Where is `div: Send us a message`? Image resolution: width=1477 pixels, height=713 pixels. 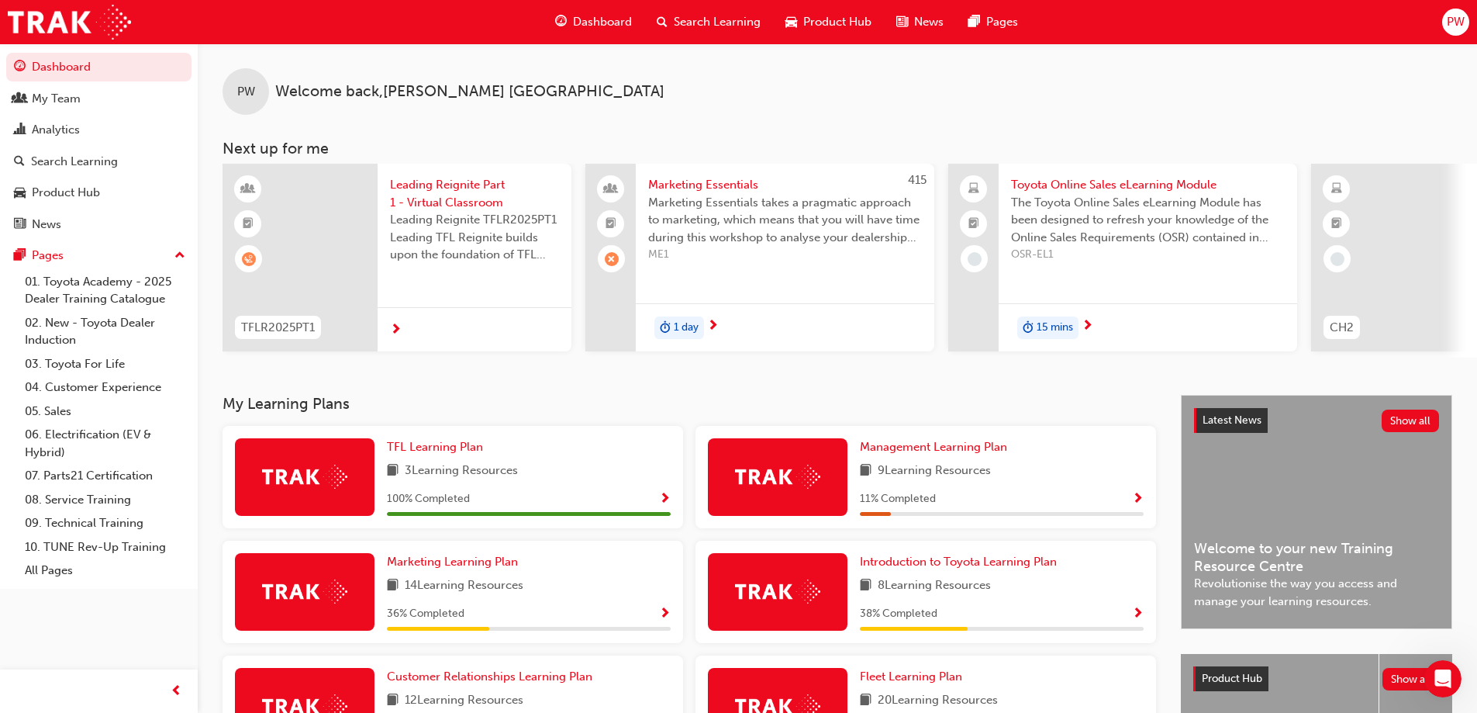 div: Send us a message is located at coordinates (145, 230).